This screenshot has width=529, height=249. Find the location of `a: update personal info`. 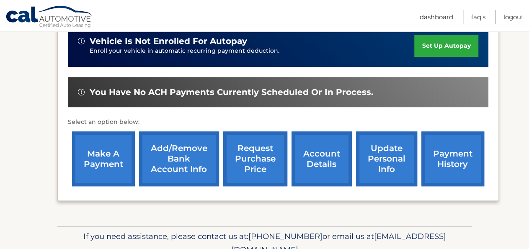

a: update personal info is located at coordinates (387, 159).